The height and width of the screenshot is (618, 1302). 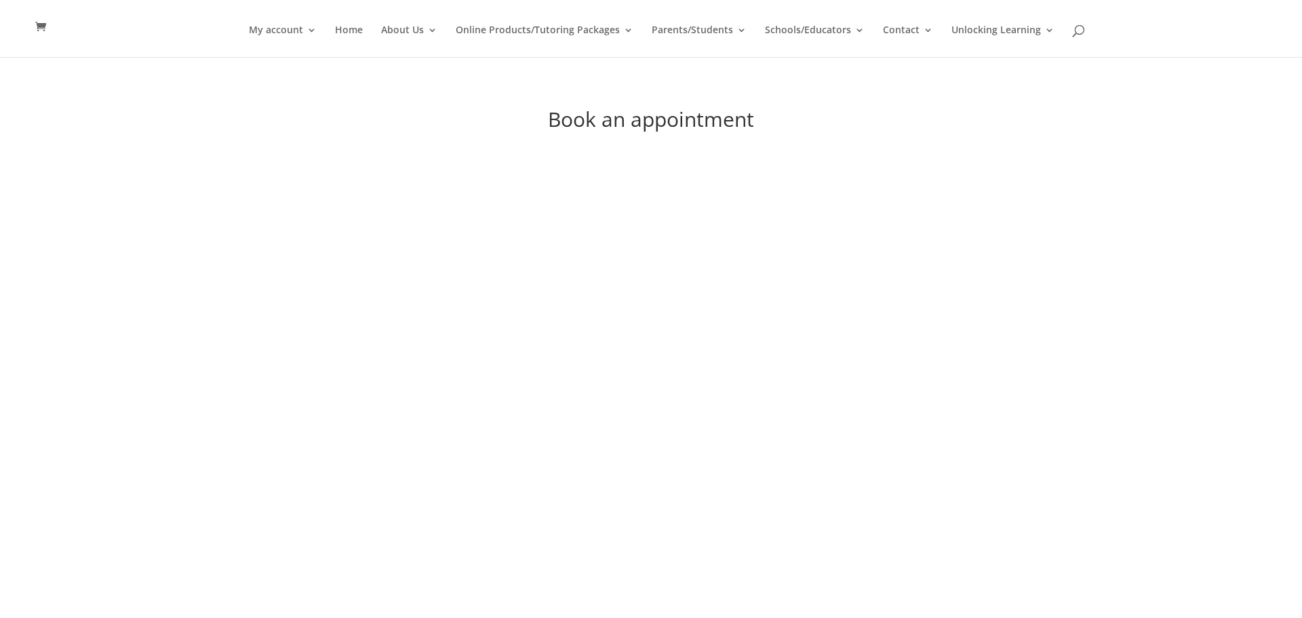 I want to click on a: Schools/Educators, so click(x=815, y=41).